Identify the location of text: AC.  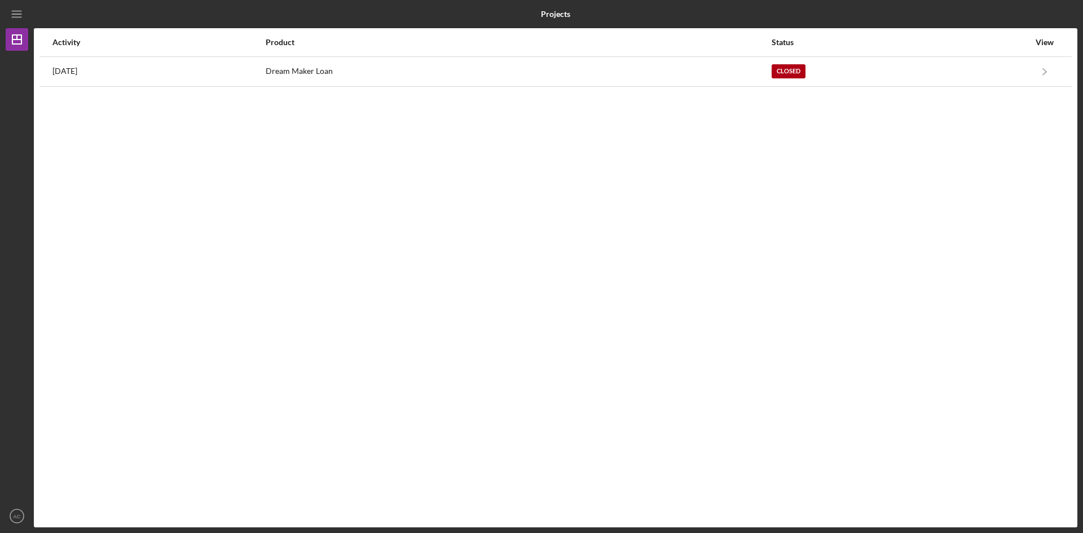
(16, 516).